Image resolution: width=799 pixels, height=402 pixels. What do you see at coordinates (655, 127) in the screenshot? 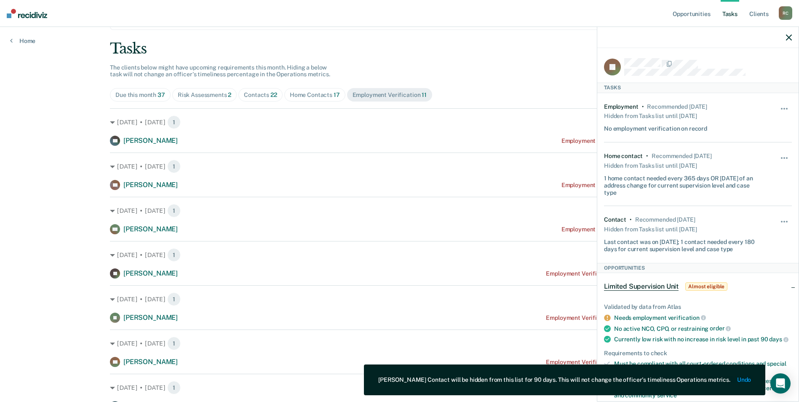
I see `div: No employment verification on record` at bounding box center [655, 127].